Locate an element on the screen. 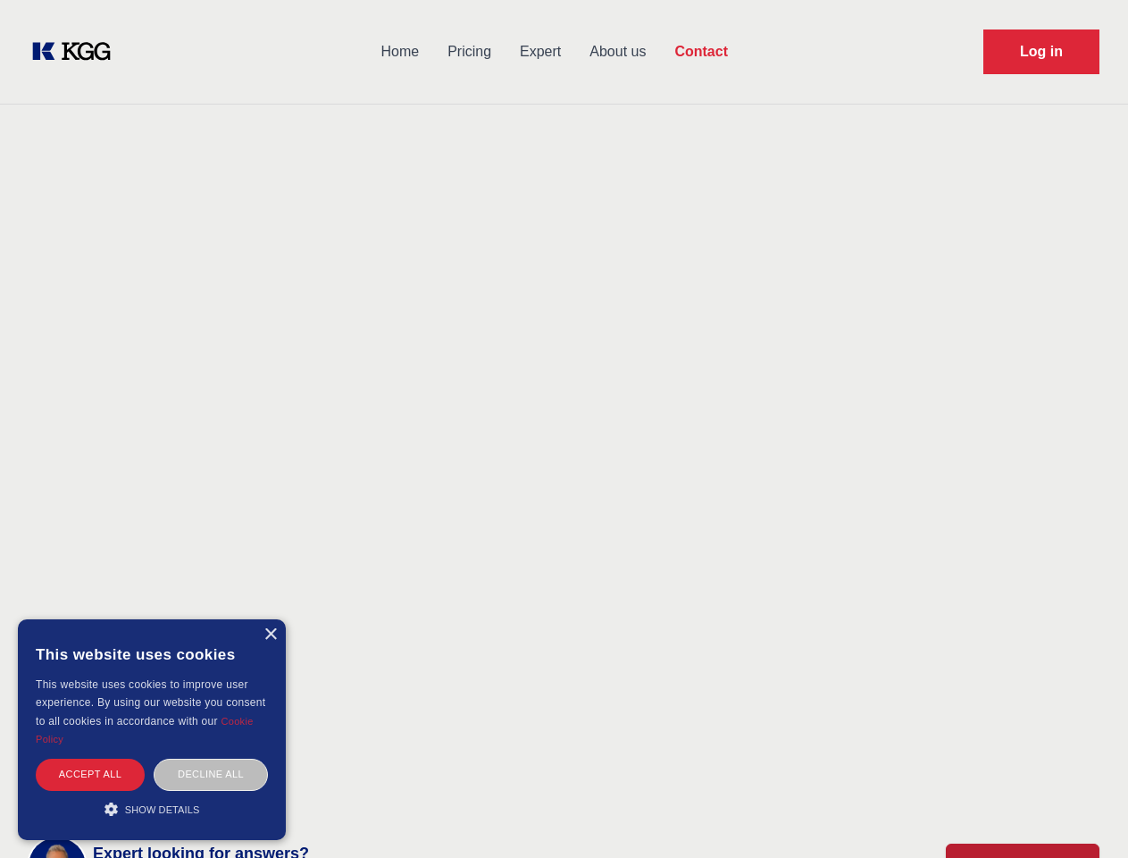 The image size is (1128, 858). a: Home is located at coordinates (399, 52).